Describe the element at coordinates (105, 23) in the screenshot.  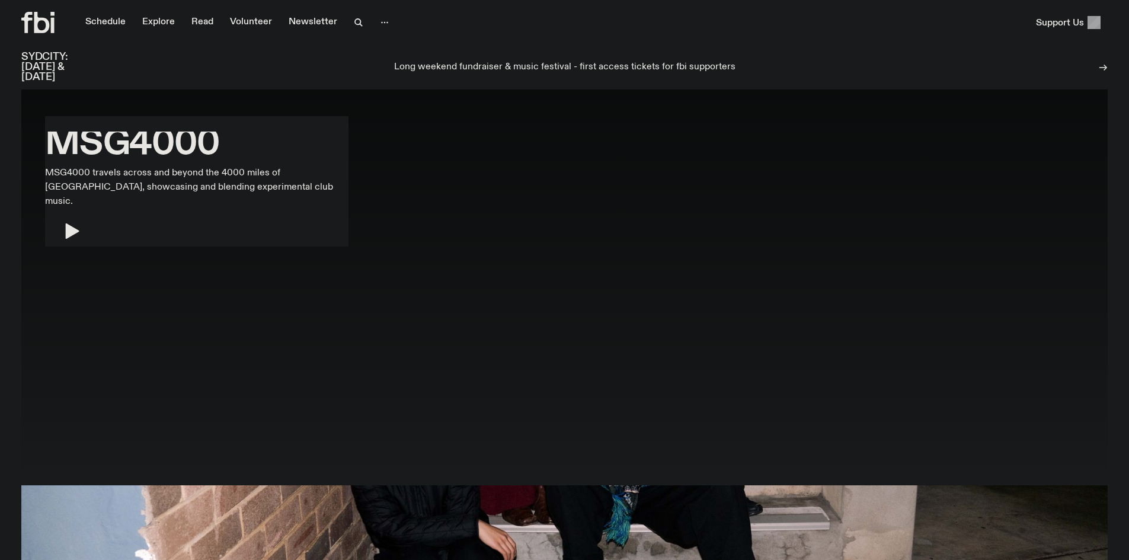
I see `a: Schedule` at that location.